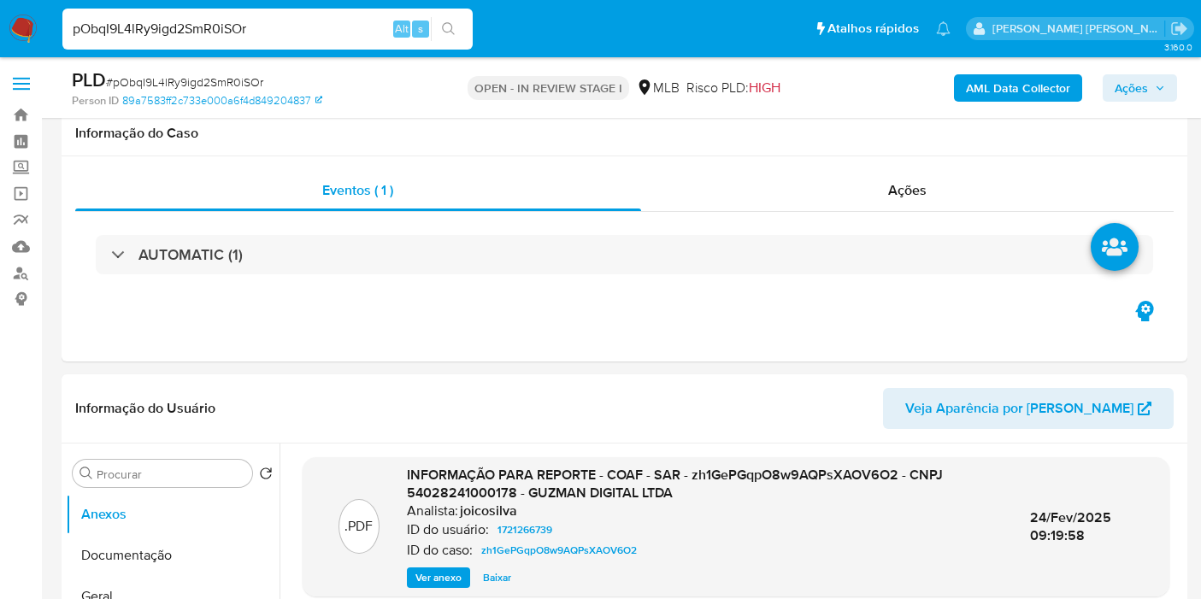  Describe the element at coordinates (95, 101) in the screenshot. I see `b: Person ID` at that location.